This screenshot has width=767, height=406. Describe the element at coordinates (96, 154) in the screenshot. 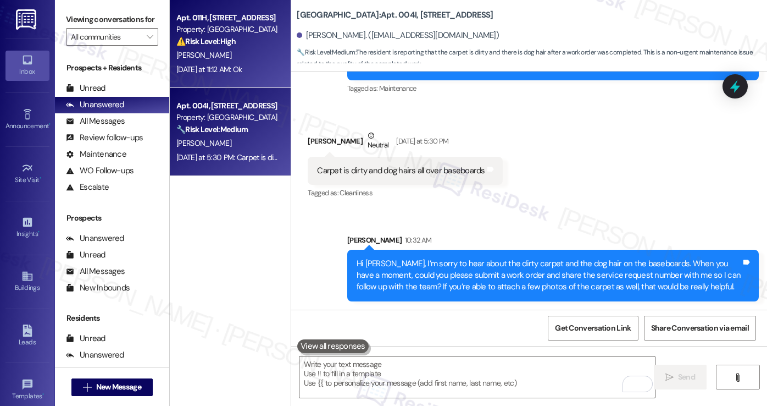

I see `div: Maintenance` at that location.